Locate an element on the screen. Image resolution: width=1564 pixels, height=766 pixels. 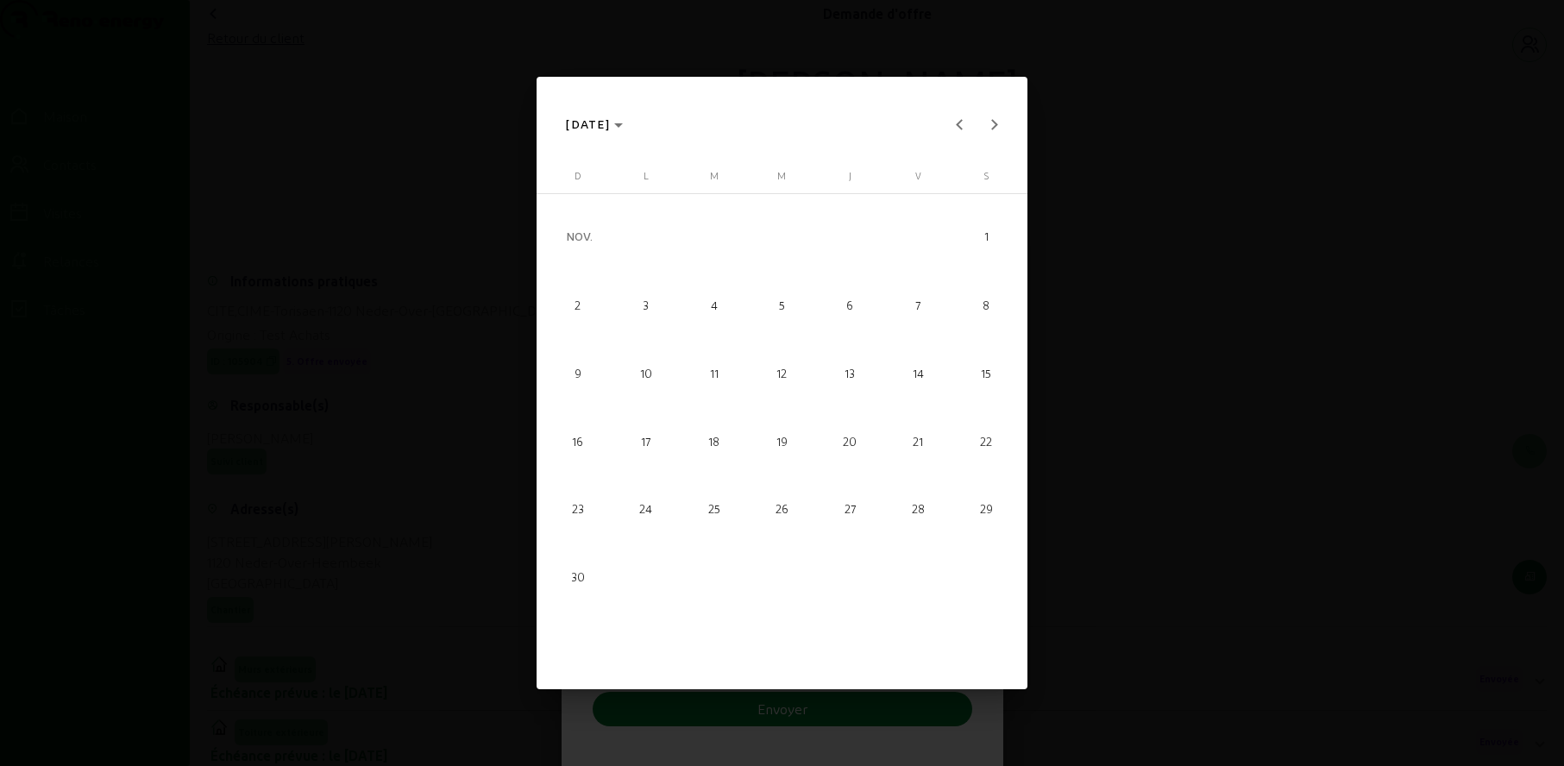
button: 10 novembre 2025 is located at coordinates (645, 373).